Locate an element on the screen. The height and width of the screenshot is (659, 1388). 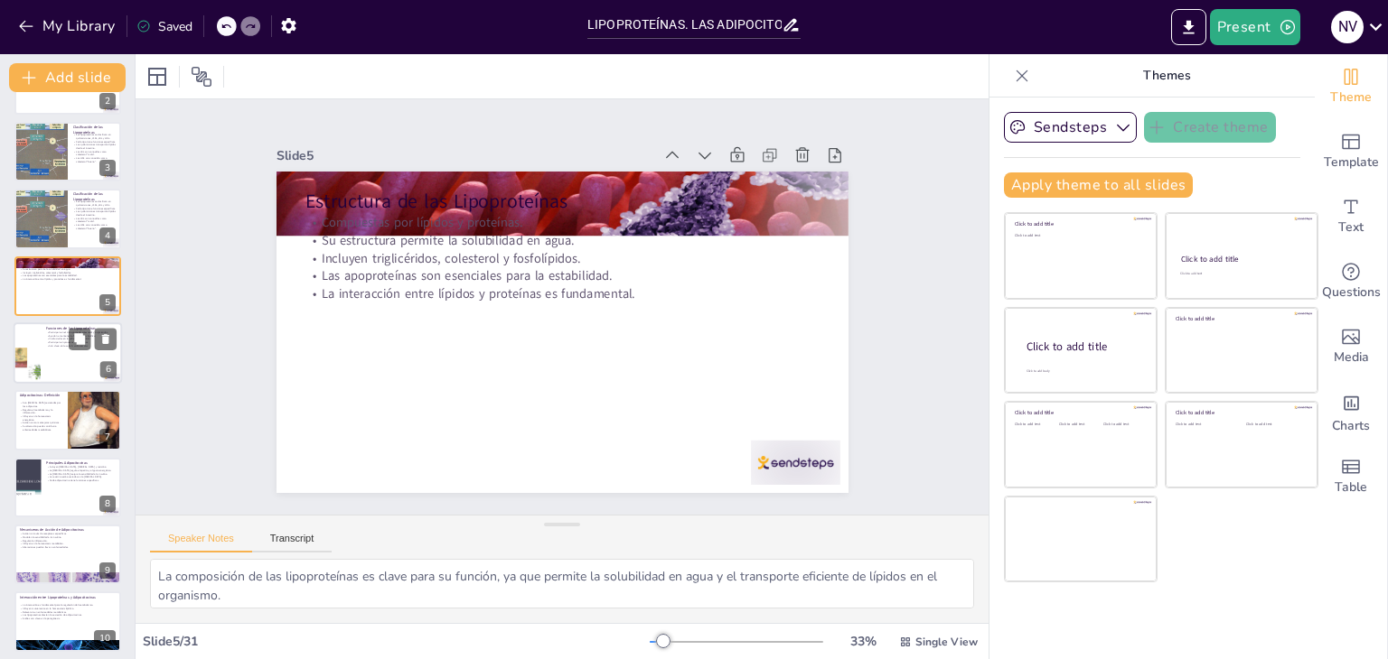
p: La interacción es fundamental para la regulación del metabolismo. is located at coordinates (68, 605).